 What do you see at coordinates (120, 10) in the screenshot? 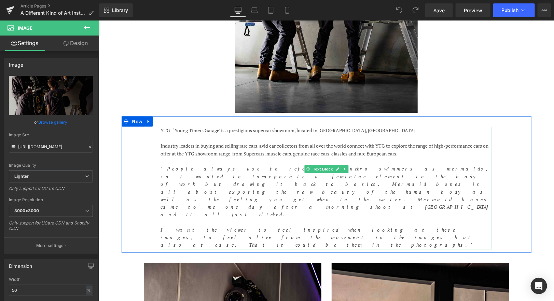
I see `span: Library` at bounding box center [120, 10].